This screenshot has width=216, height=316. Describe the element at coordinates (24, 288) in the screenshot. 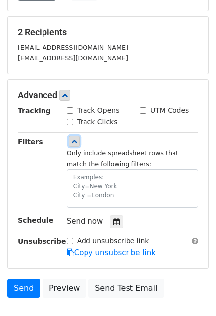

I see `a: Send` at that location.